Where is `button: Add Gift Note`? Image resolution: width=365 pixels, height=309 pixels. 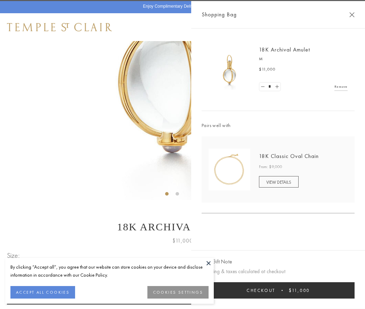
button: Add Gift Note is located at coordinates (217, 262).